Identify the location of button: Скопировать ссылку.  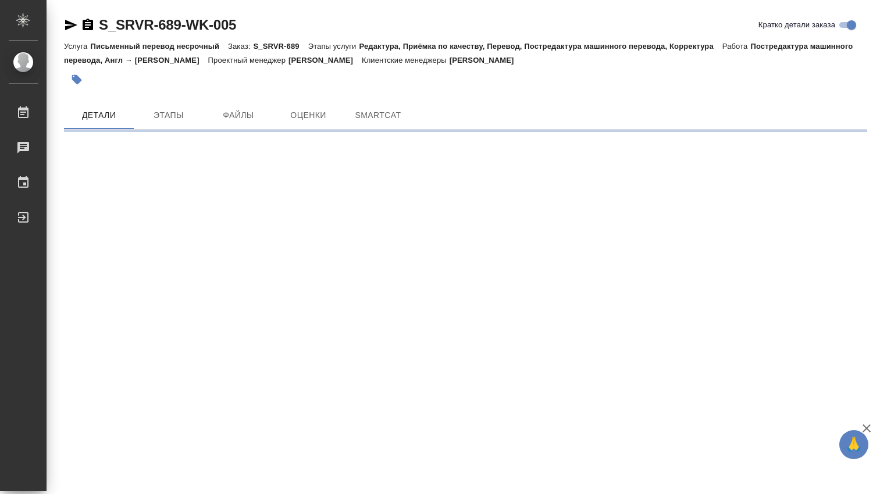
(88, 25).